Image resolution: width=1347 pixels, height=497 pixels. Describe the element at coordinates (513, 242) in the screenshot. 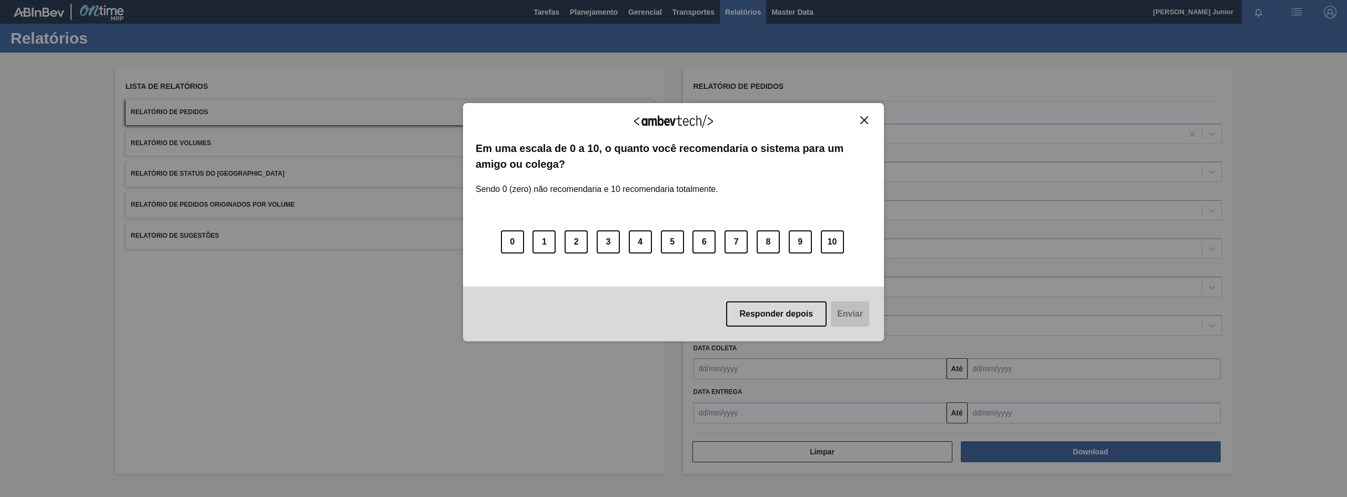

I see `button: 0` at that location.